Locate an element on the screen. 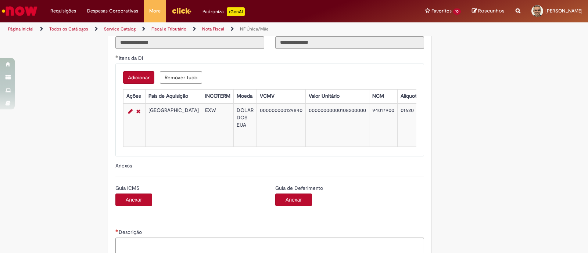 The image size is (588, 253). a: Fiscal e Tributário is located at coordinates (169, 29).